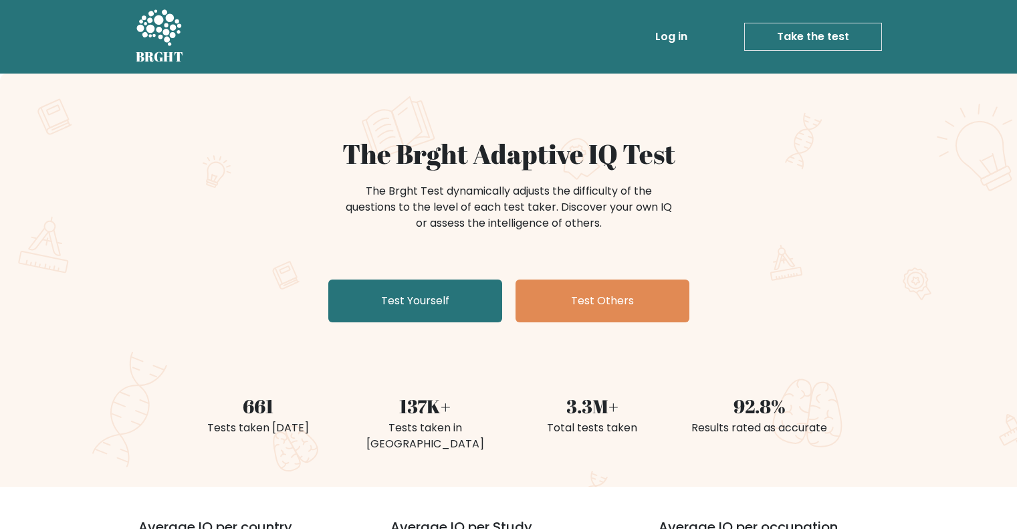  What do you see at coordinates (509, 207) in the screenshot?
I see `div: The Brght Test dynamically adjusts the difficulty of the questions to the level of each test take...` at bounding box center [509, 207].